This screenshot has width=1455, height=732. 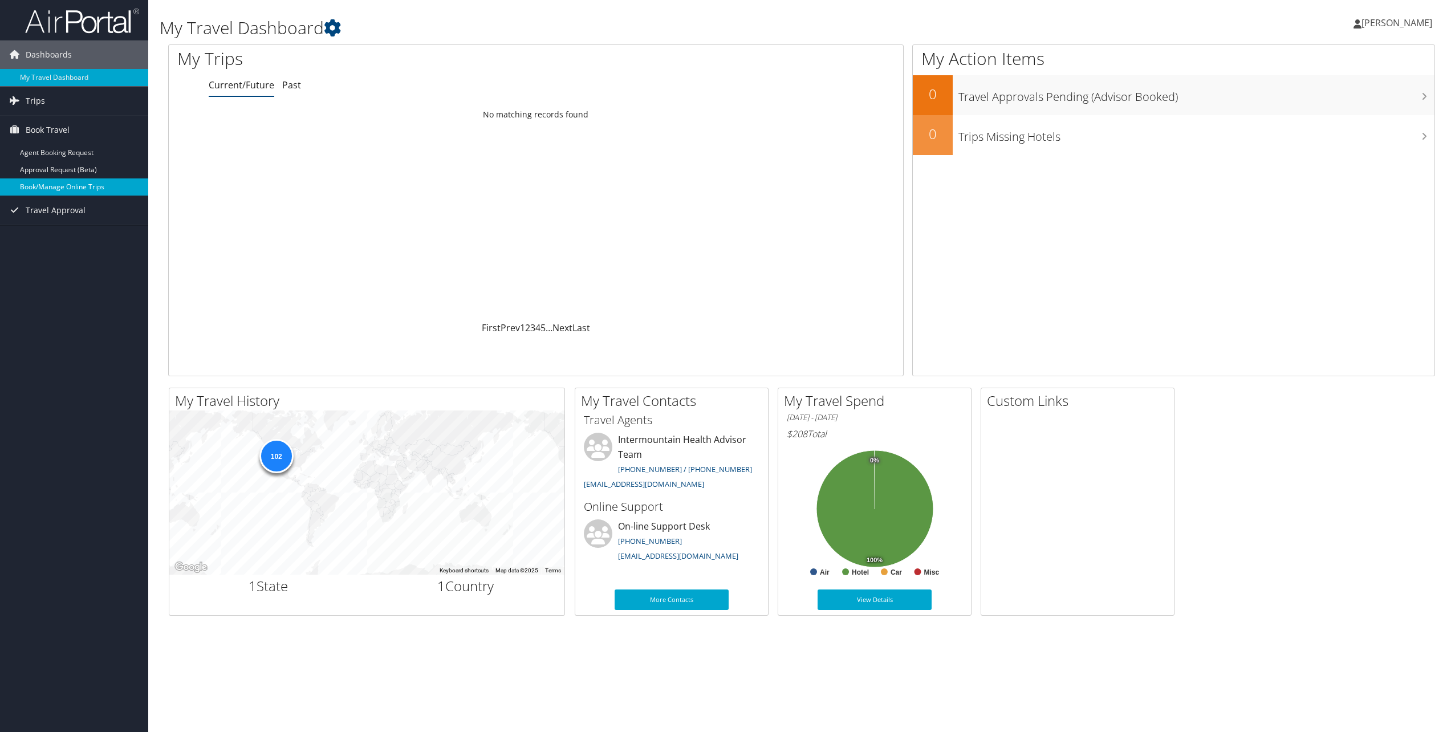 What do you see at coordinates (1173, 135) in the screenshot?
I see `a: 0Trips Missing Hotels` at bounding box center [1173, 135].